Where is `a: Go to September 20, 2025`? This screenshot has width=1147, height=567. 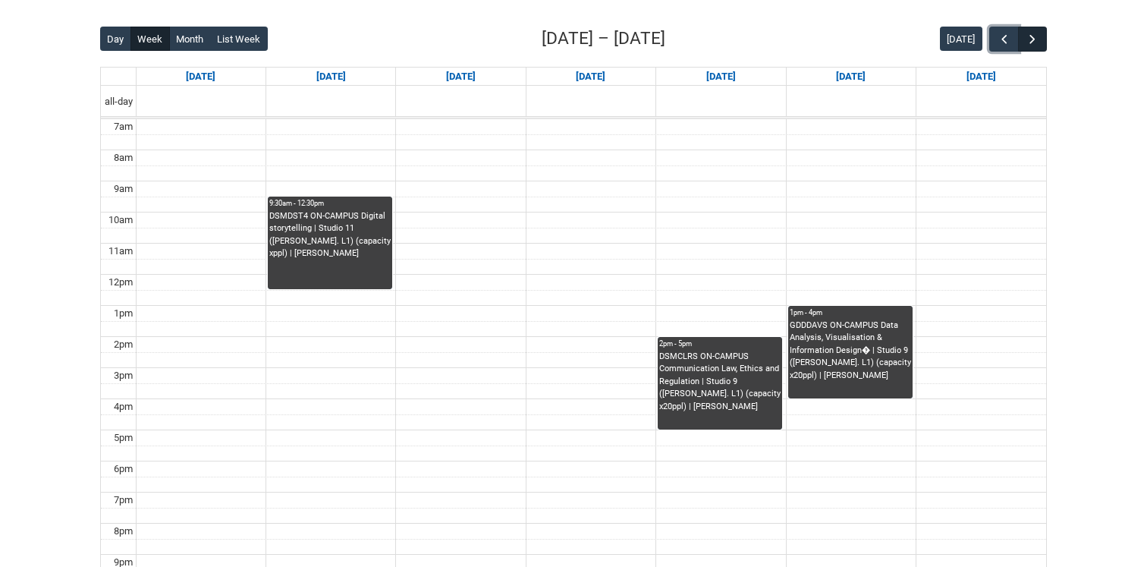 a: Go to September 20, 2025 is located at coordinates (981, 77).